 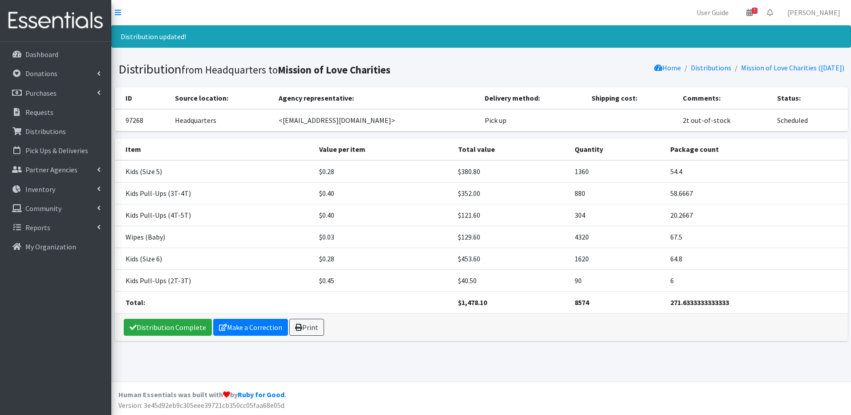 I want to click on td: $129.60, so click(x=510, y=236).